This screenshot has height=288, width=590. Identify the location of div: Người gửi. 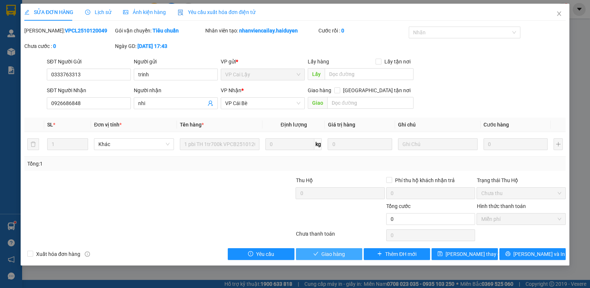
(176, 62).